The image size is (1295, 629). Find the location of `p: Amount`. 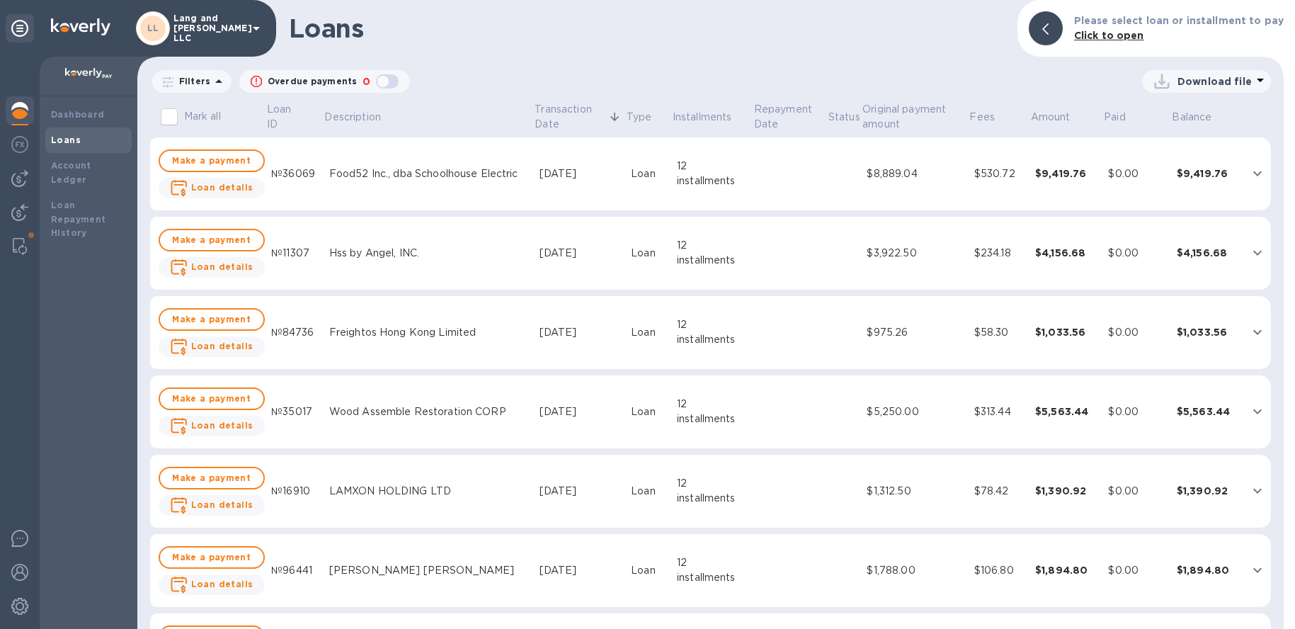

p: Amount is located at coordinates (1051, 117).